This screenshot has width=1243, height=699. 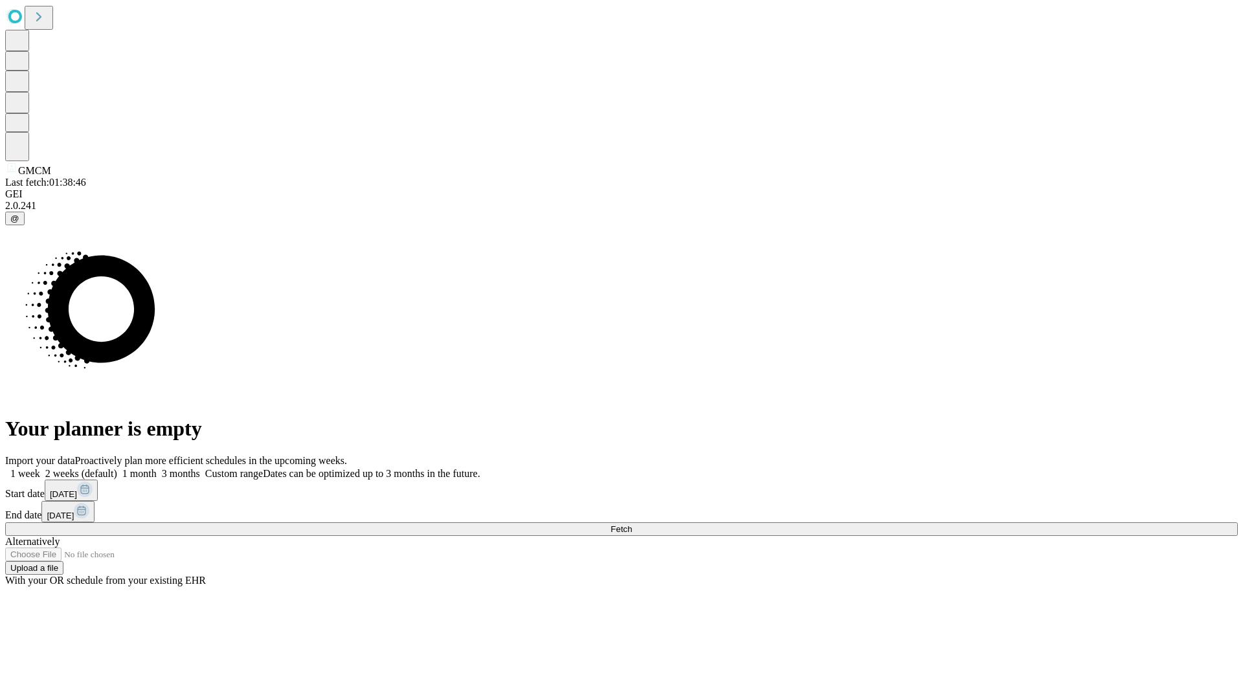 What do you see at coordinates (45, 182) in the screenshot?
I see `span: Last fetch: 01:38:46` at bounding box center [45, 182].